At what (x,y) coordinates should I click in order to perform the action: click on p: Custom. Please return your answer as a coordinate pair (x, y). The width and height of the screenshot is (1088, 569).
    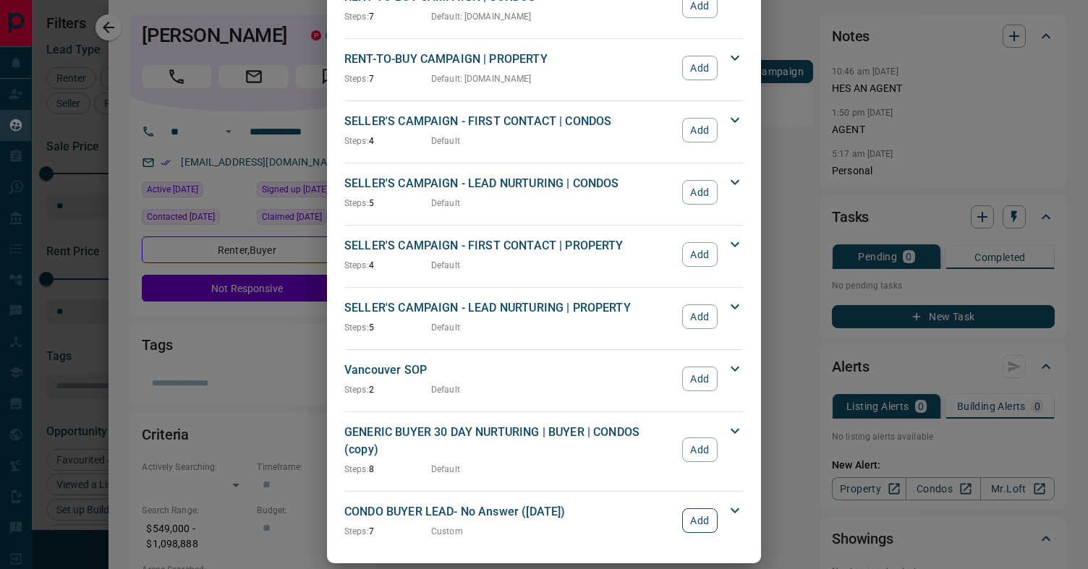
    Looking at the image, I should click on (447, 532).